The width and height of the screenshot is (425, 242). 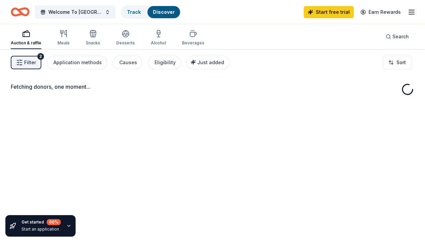 What do you see at coordinates (127, 62) in the screenshot?
I see `button: Causes` at bounding box center [127, 62].